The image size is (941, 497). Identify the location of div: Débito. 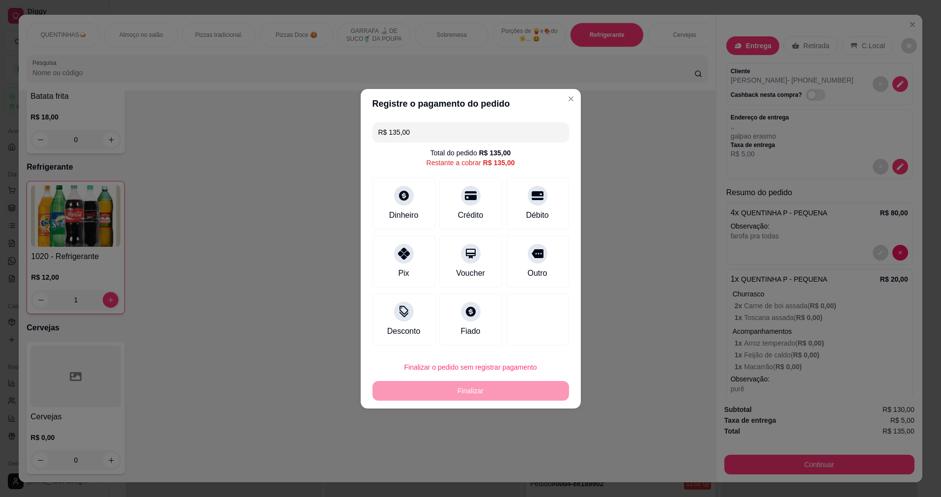
(537, 215).